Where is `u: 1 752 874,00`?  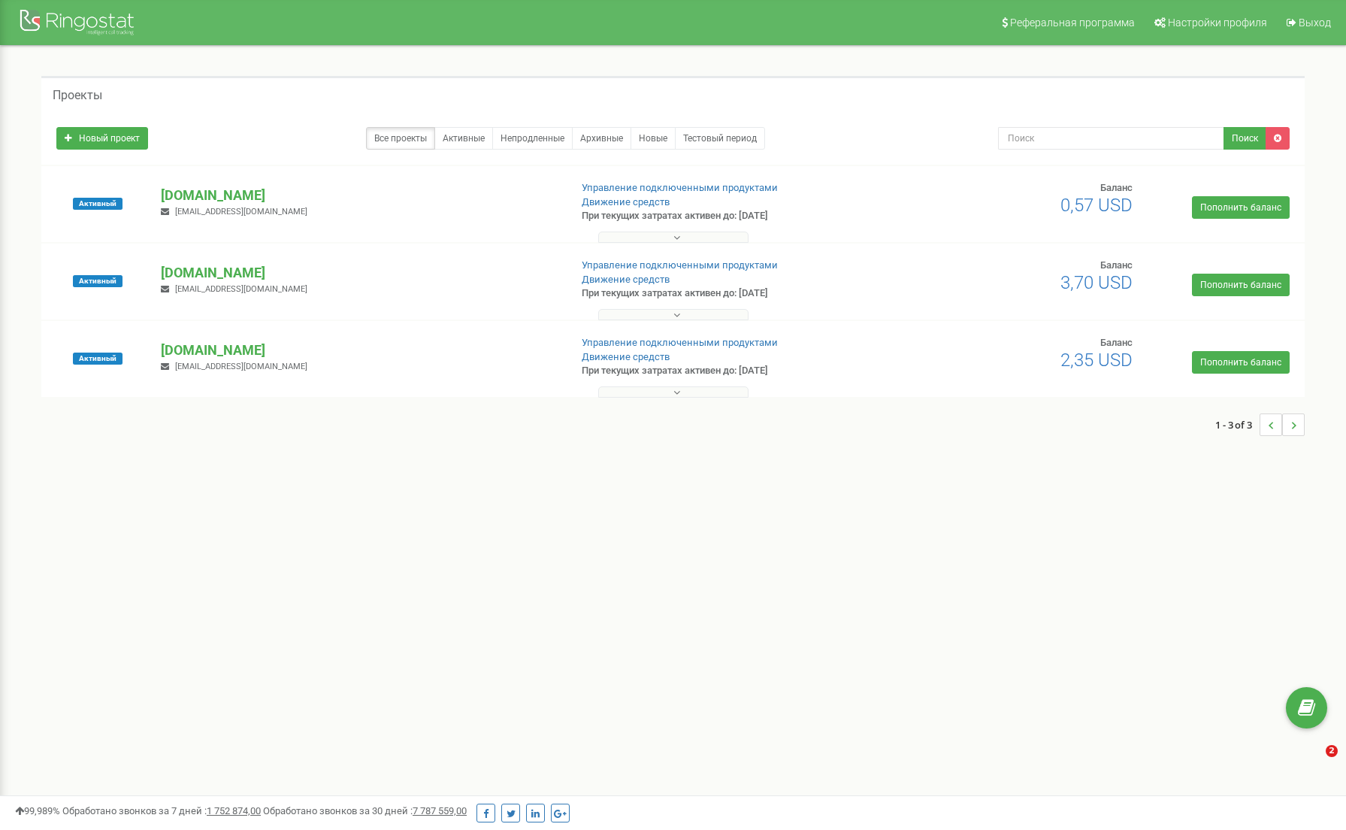
u: 1 752 874,00 is located at coordinates (234, 810).